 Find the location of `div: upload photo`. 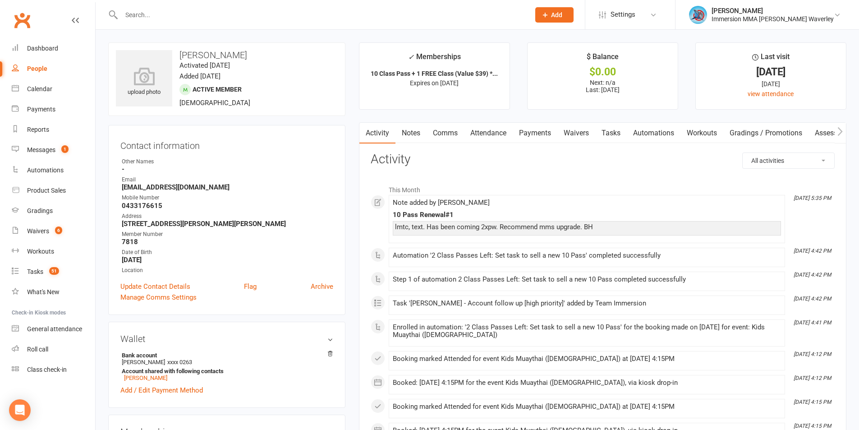

div: upload photo is located at coordinates (144, 82).